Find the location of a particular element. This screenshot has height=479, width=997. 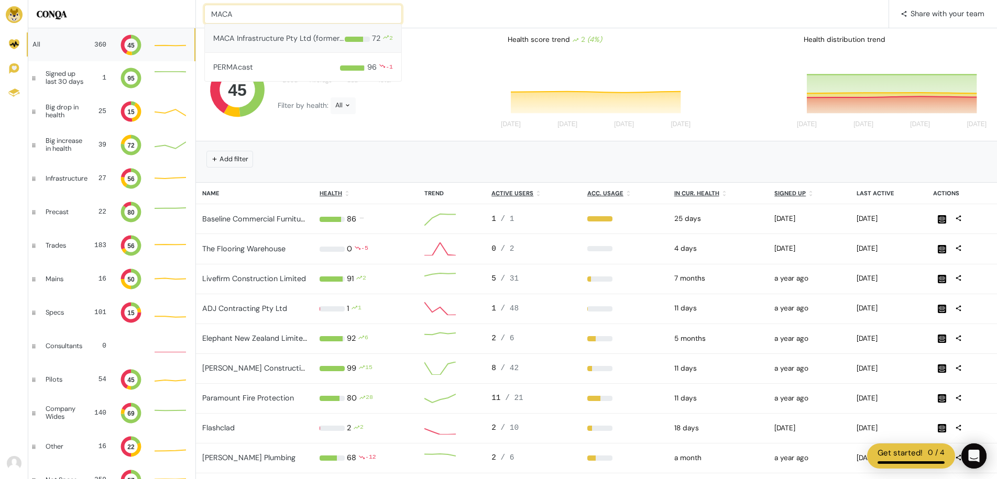

a: All 360 45 is located at coordinates (112, 45).